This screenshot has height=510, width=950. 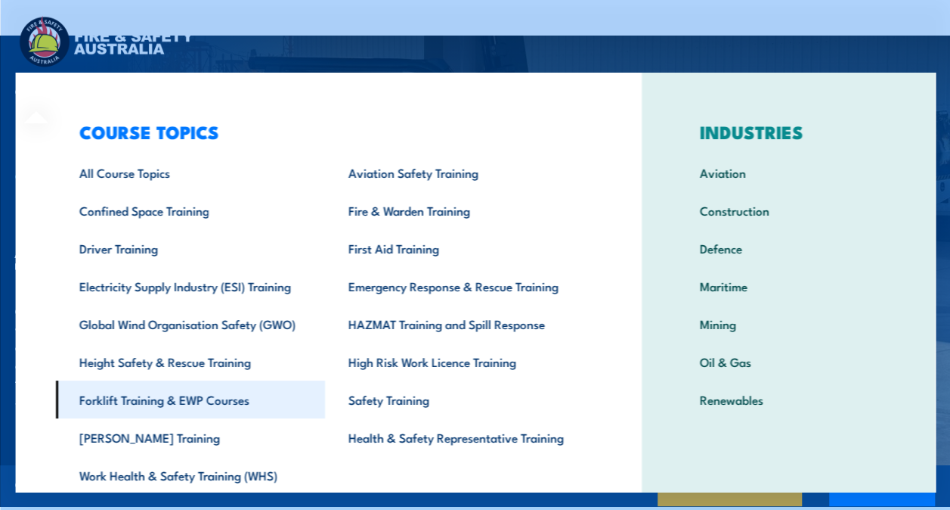 What do you see at coordinates (459, 324) in the screenshot?
I see `a: HAZMAT Training and Spill Response` at bounding box center [459, 324].